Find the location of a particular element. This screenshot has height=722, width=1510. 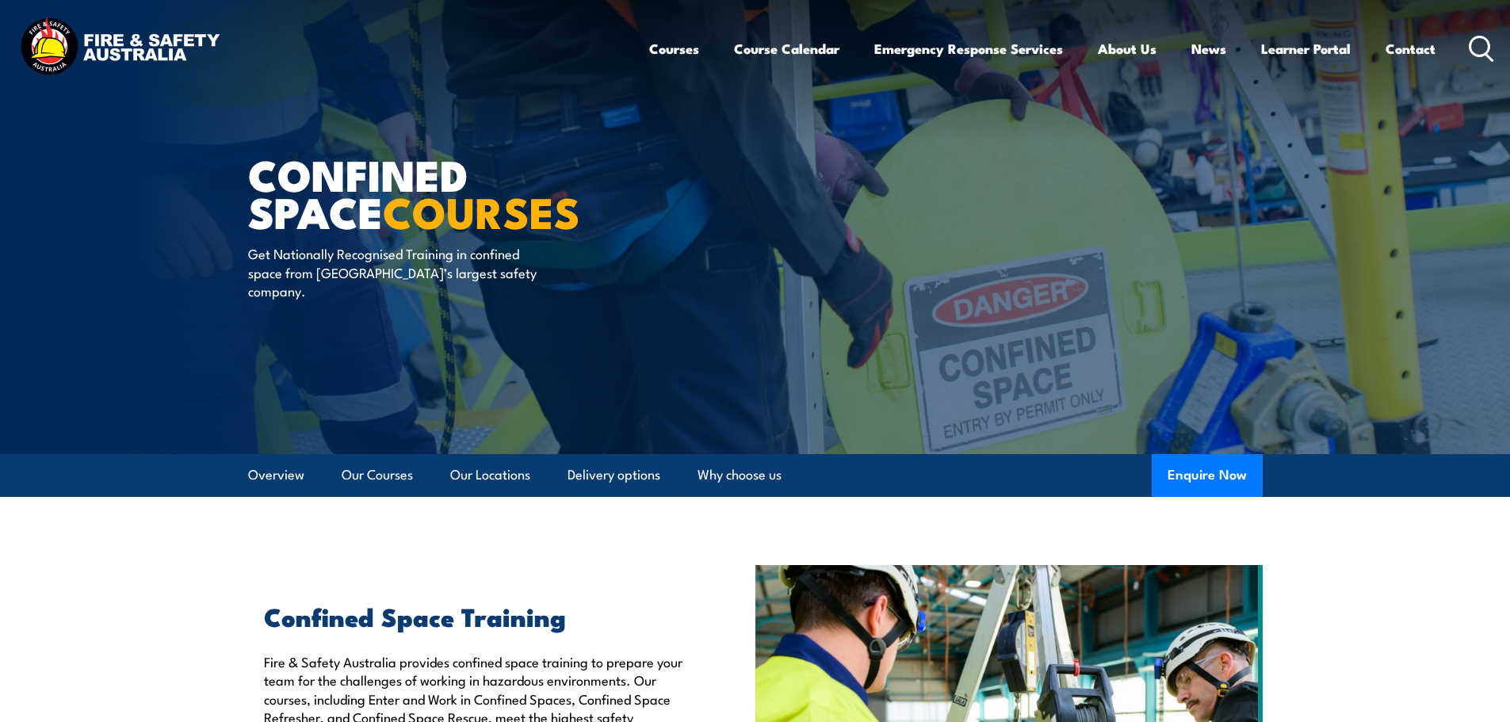

a: Emergency Response Services is located at coordinates (969, 48).